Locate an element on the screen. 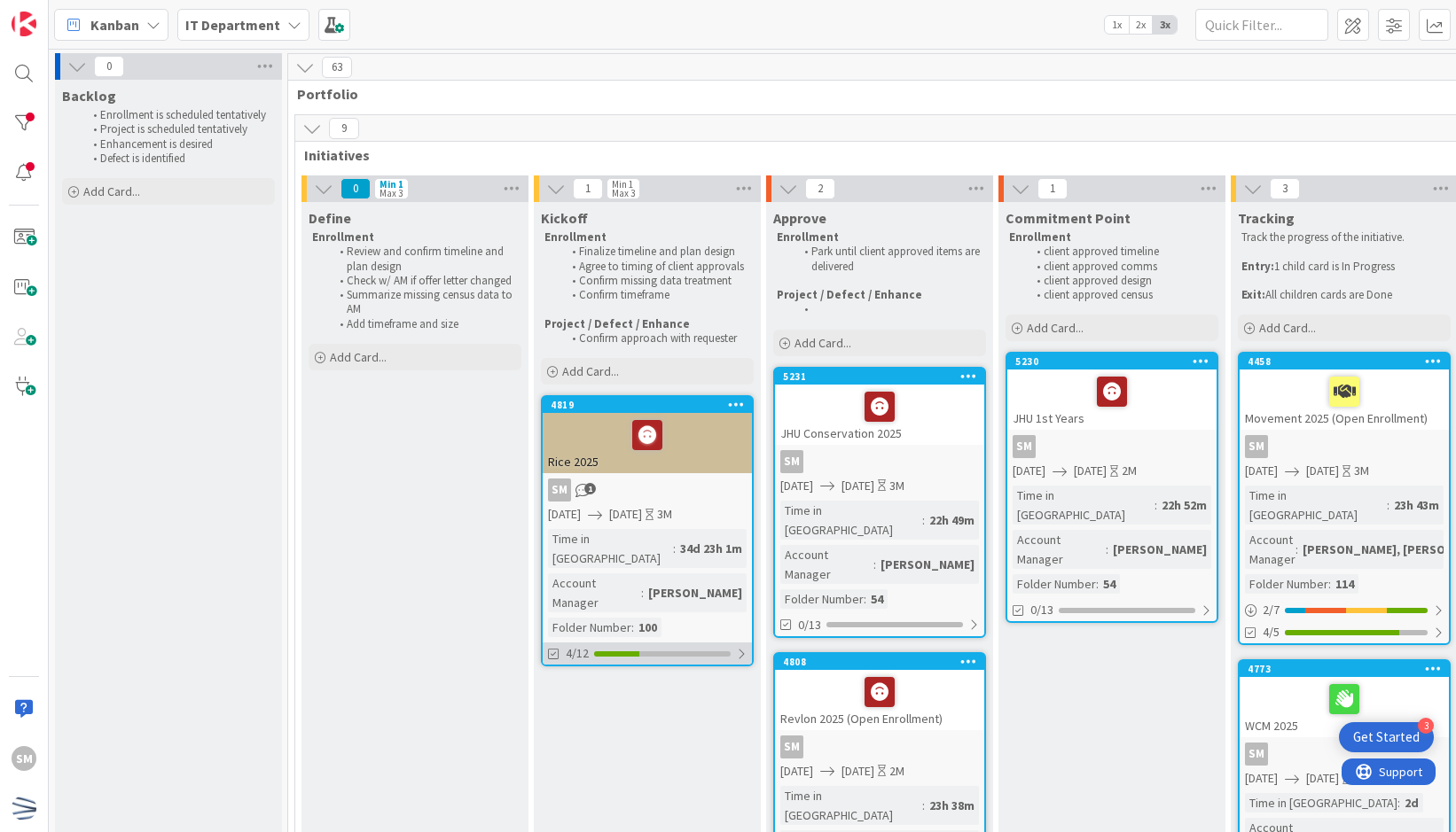 The image size is (1456, 832). div: 4819 is located at coordinates (651, 405).